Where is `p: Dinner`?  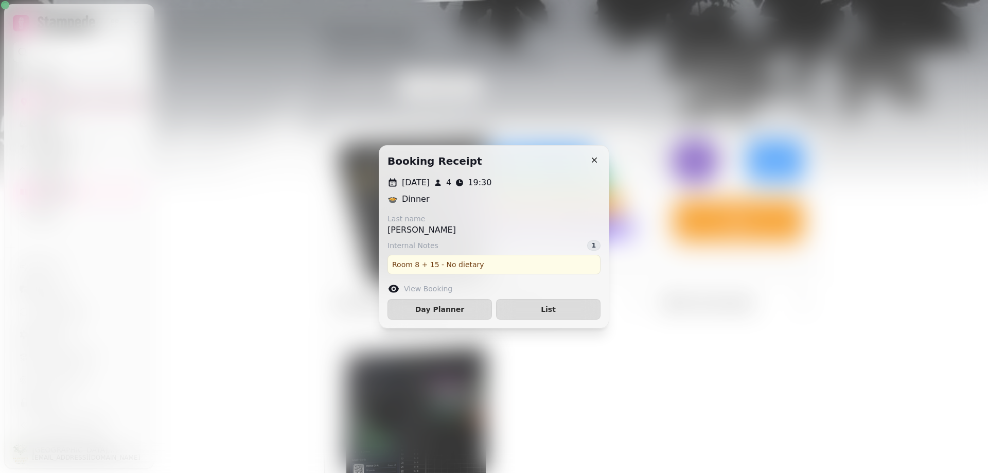
p: Dinner is located at coordinates (415, 199).